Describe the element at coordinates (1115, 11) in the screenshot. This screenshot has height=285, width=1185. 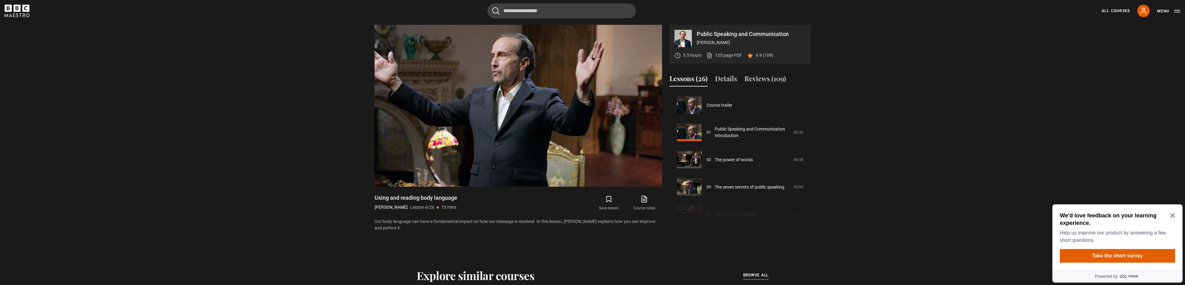
I see `a: All Courses` at that location.